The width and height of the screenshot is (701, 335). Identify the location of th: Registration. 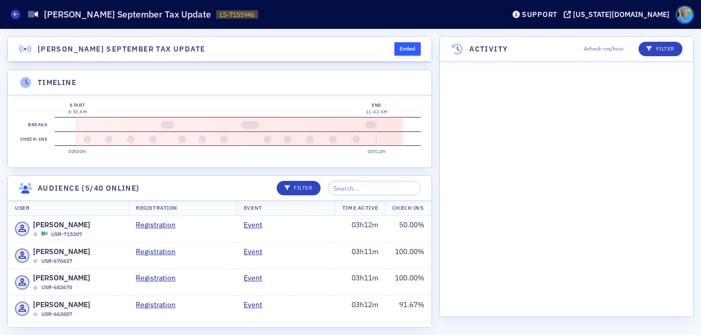
(182, 209).